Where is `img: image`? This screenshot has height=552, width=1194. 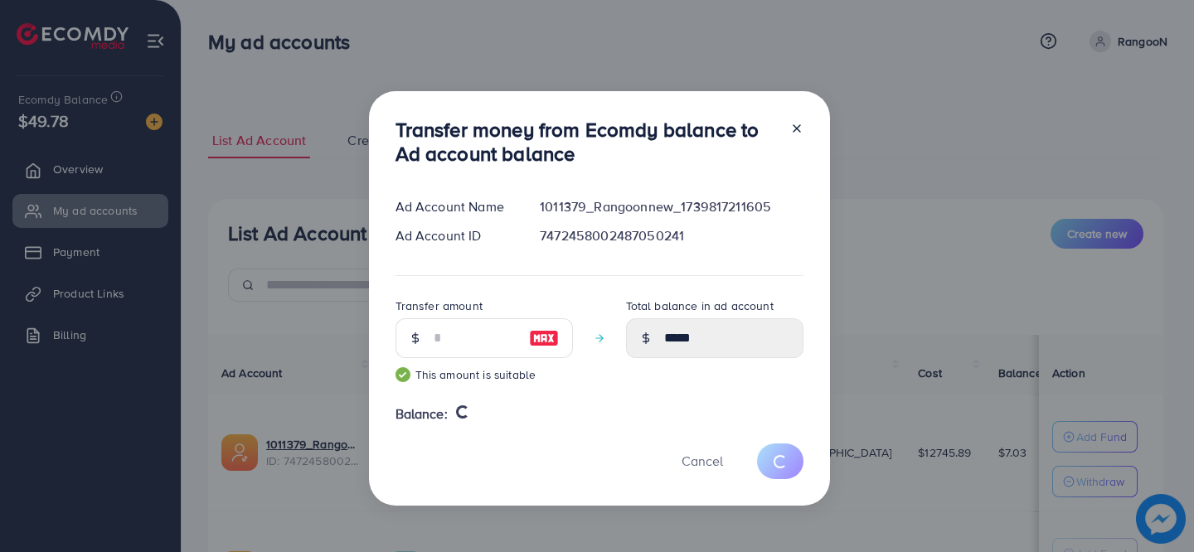 img: image is located at coordinates (544, 338).